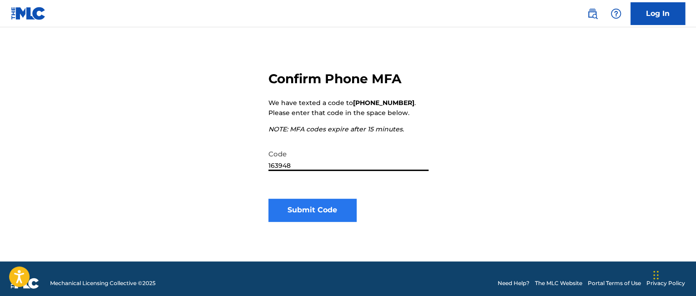 The image size is (696, 296). Describe the element at coordinates (658, 14) in the screenshot. I see `a: Log In` at that location.